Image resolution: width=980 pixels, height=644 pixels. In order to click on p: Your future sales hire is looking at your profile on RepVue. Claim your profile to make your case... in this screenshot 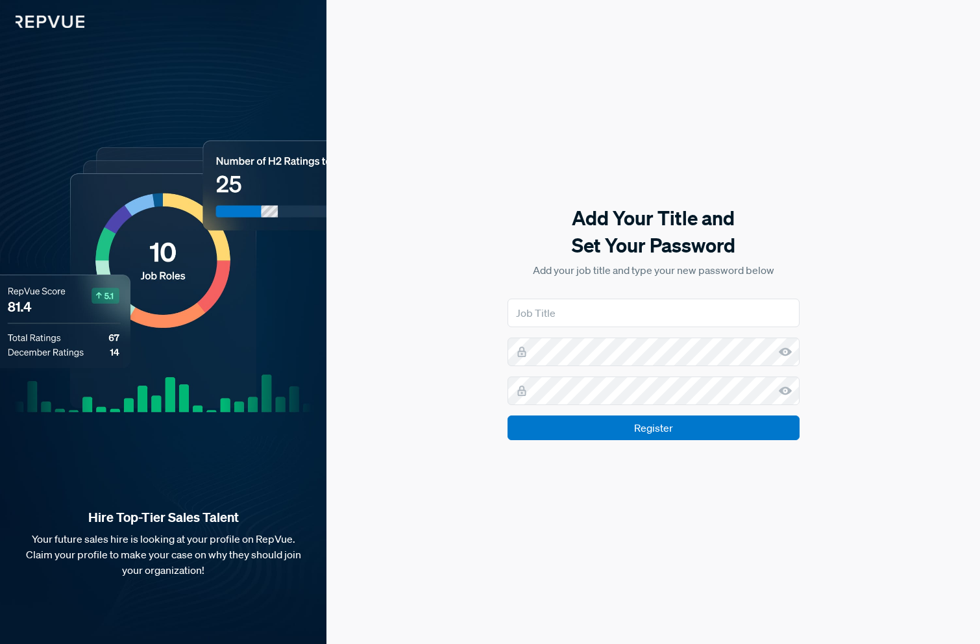, I will do `click(163, 554)`.